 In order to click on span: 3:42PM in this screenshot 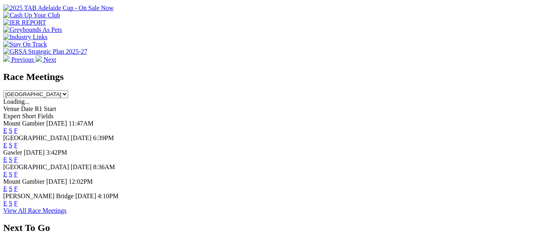, I will do `click(57, 152)`.